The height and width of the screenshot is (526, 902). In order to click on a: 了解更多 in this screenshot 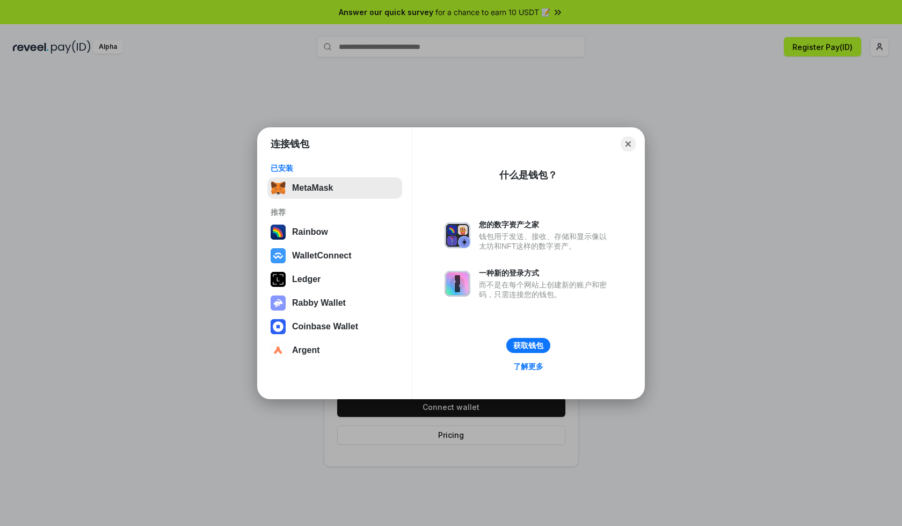, I will do `click(528, 366)`.